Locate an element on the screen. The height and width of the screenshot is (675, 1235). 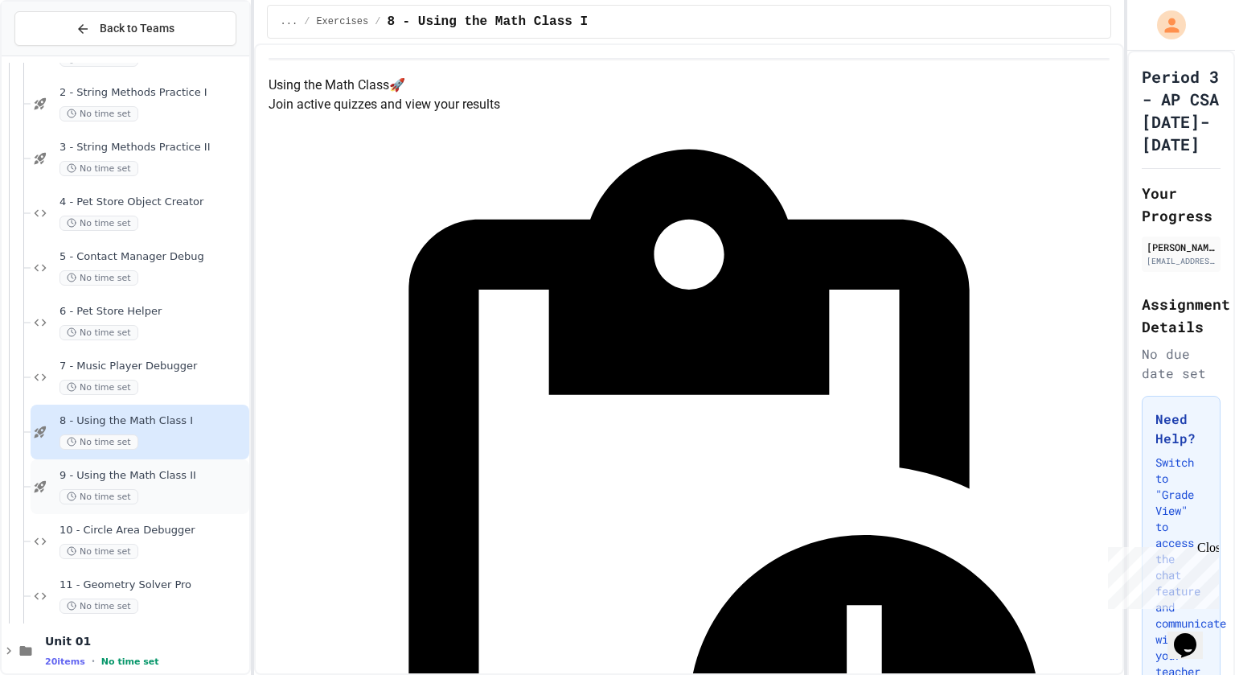
p: Join active quizzes and view your results is located at coordinates (689, 105).